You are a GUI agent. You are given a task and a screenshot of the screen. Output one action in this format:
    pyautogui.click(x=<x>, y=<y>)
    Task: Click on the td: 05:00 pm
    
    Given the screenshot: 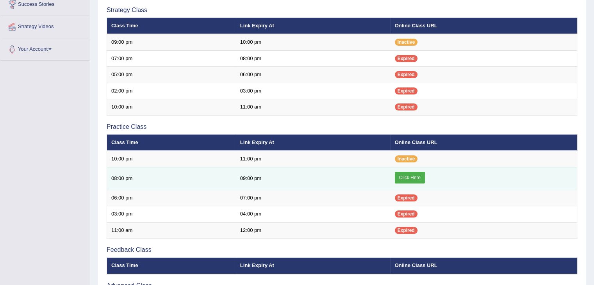 What is the action you would take?
    pyautogui.click(x=171, y=75)
    